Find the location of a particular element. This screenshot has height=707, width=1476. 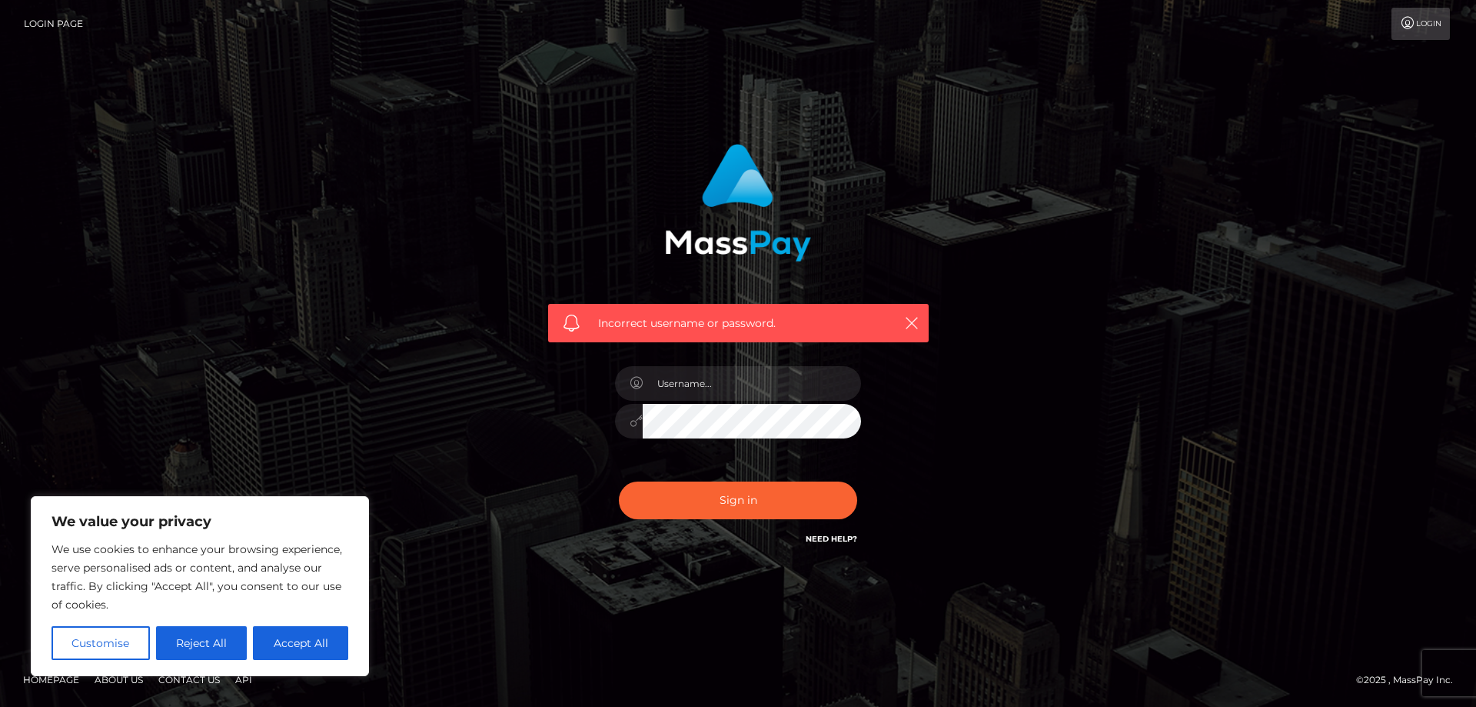

button: Accept All is located at coordinates (301, 643).